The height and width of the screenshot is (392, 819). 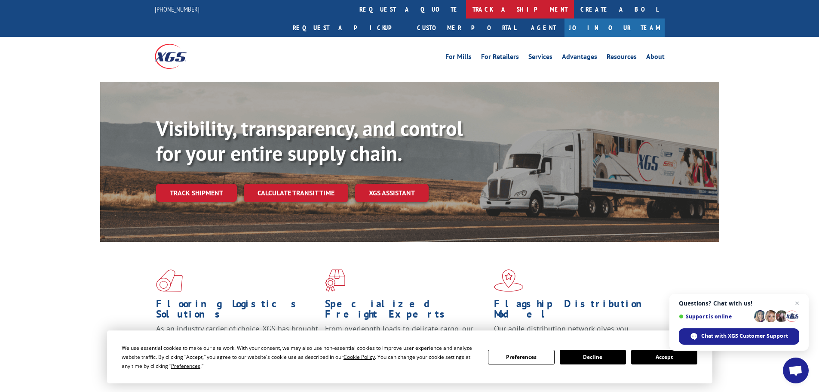 I want to click on a: Join Our Team, so click(x=615, y=28).